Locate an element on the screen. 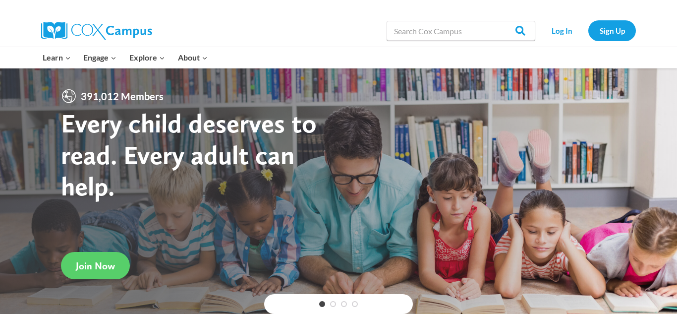  span: Join Now is located at coordinates (95, 266).